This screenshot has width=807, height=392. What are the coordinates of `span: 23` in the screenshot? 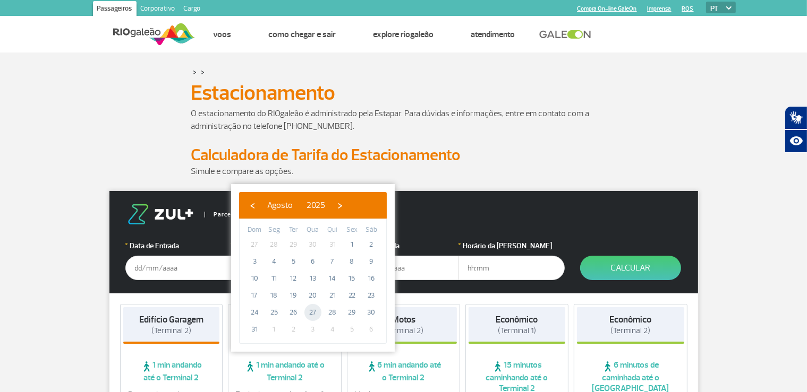 It's located at (371, 296).